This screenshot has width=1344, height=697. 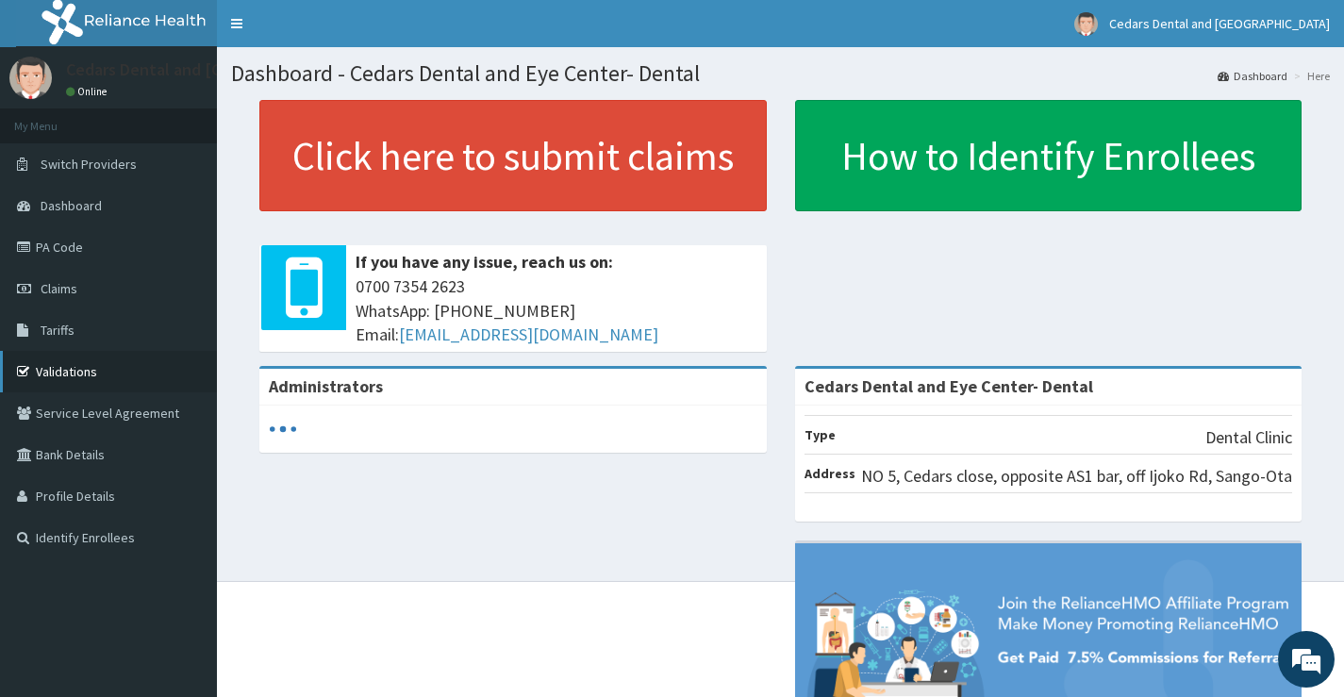 I want to click on strong: Cedars Dental and Eye Center- Dental, so click(x=949, y=386).